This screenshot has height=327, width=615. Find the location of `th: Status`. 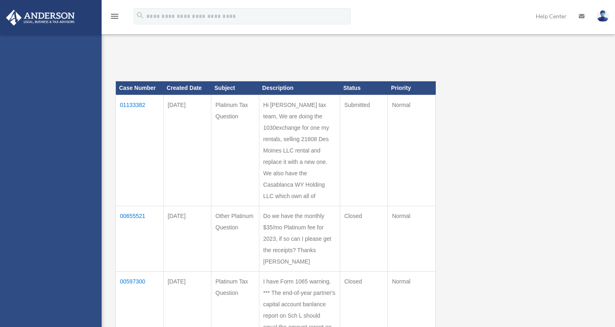

th: Status is located at coordinates (364, 88).